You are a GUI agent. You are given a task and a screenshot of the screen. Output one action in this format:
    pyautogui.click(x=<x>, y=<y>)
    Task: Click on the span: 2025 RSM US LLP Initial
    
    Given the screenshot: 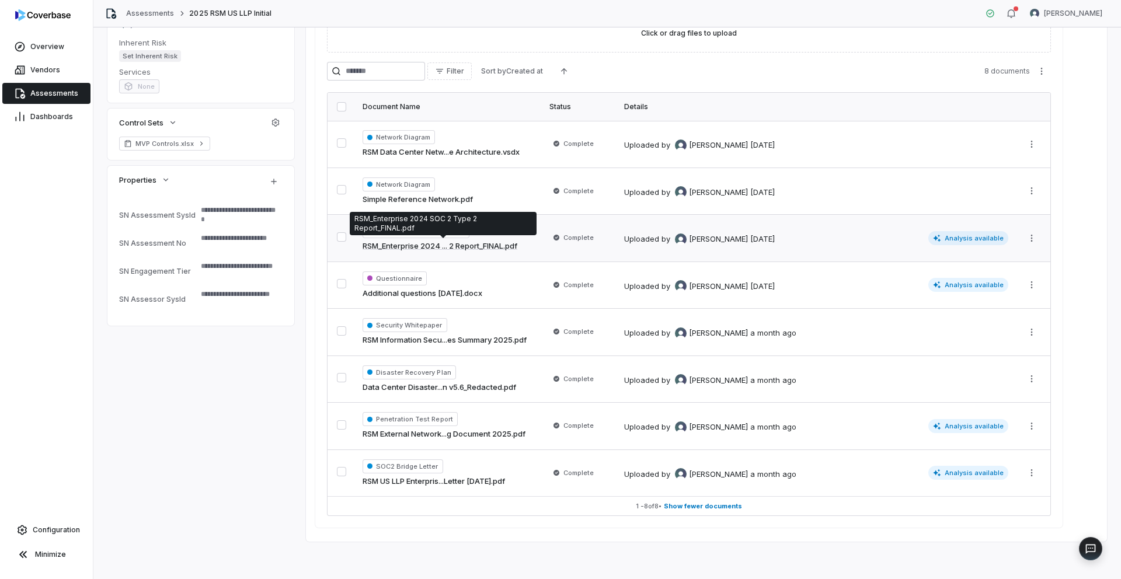 What is the action you would take?
    pyautogui.click(x=230, y=13)
    